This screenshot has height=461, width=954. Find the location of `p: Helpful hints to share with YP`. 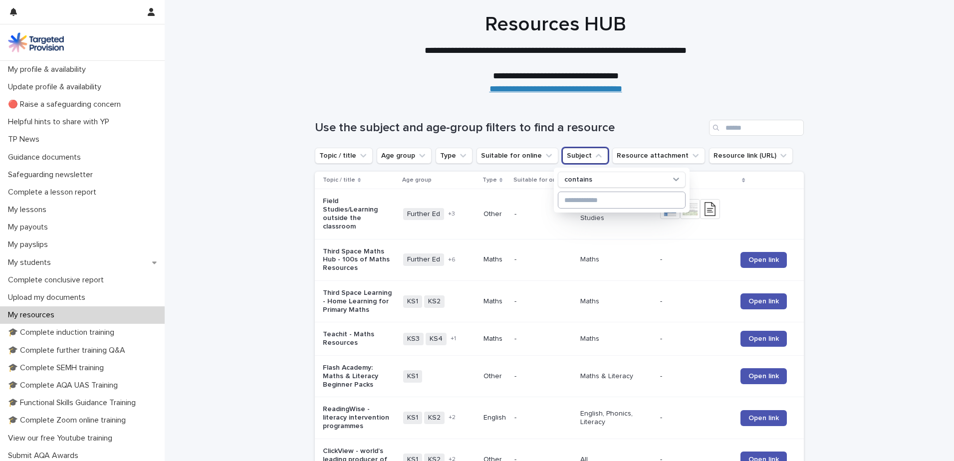

p: Helpful hints to share with YP is located at coordinates (60, 122).